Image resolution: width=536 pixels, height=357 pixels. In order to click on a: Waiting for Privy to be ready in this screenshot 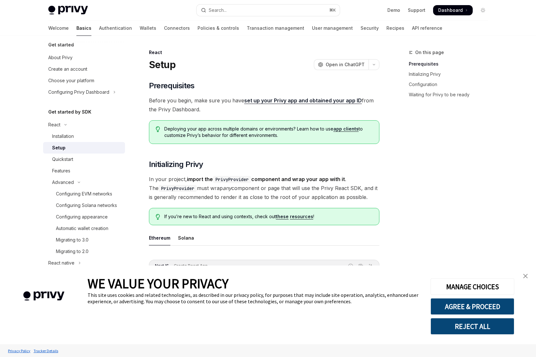, I will do `click(451, 95)`.